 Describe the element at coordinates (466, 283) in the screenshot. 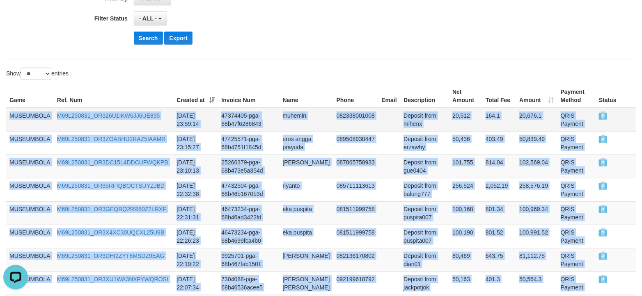

I see `td: 50,163` at that location.